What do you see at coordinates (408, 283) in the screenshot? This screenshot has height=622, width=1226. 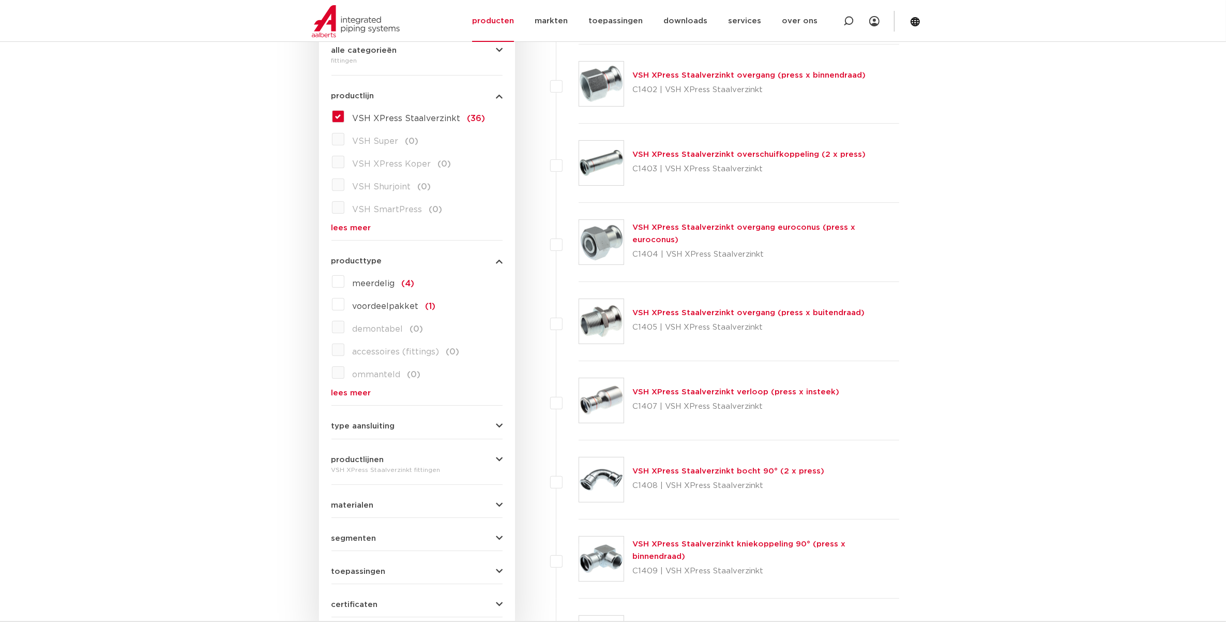 I see `span: (4)` at bounding box center [408, 283].